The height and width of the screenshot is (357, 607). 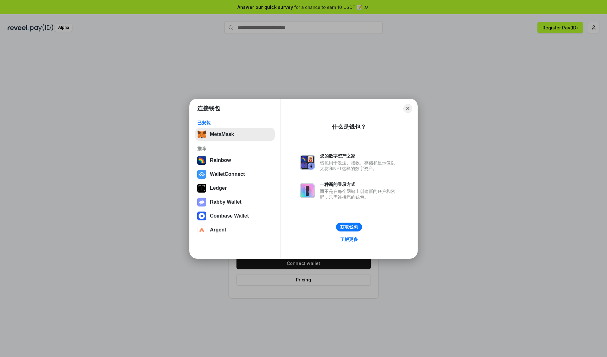 I want to click on div: 一种新的登录方式, so click(x=359, y=184).